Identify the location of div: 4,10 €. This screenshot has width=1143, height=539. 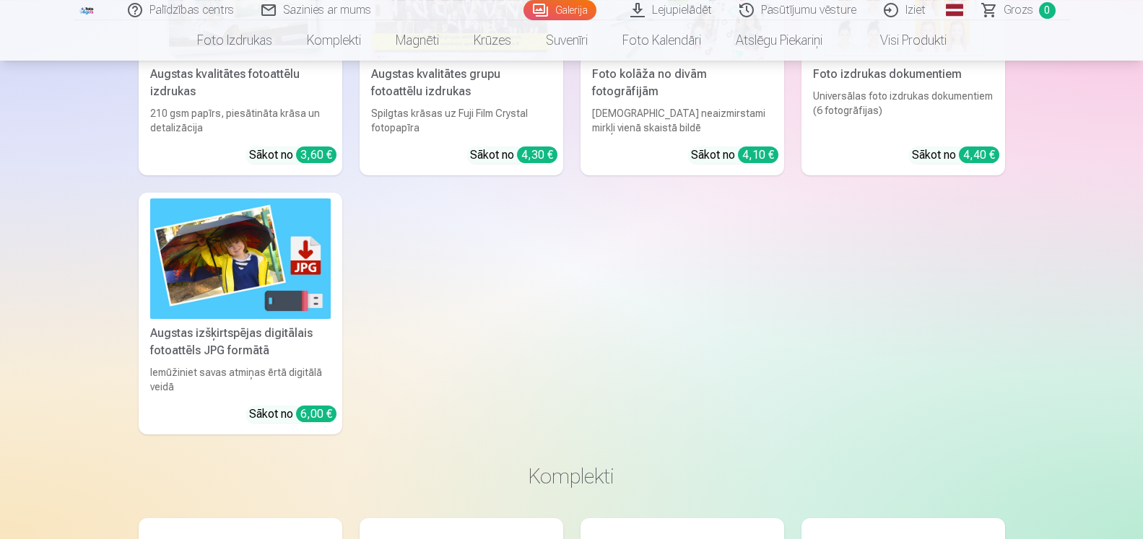
(758, 155).